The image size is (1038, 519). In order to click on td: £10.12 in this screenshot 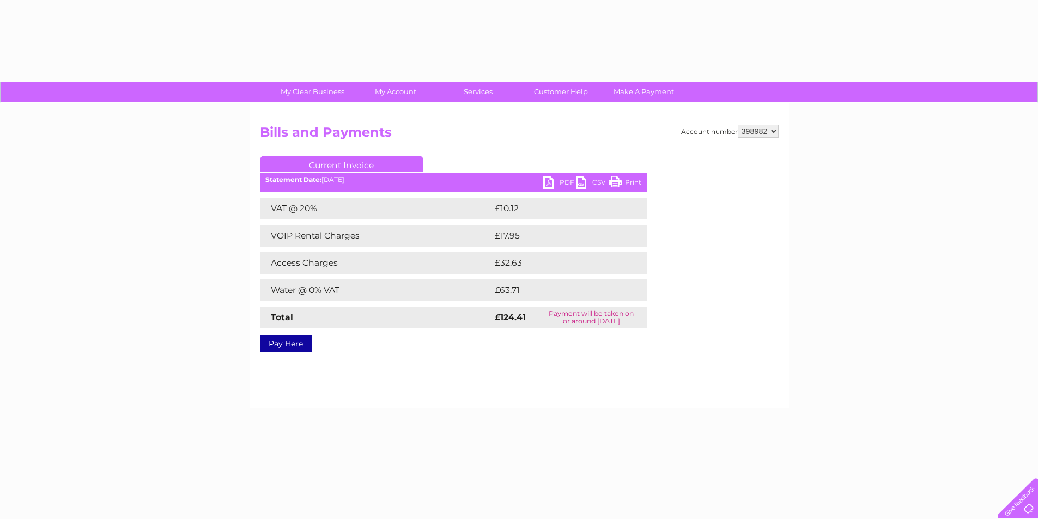, I will do `click(558, 209)`.